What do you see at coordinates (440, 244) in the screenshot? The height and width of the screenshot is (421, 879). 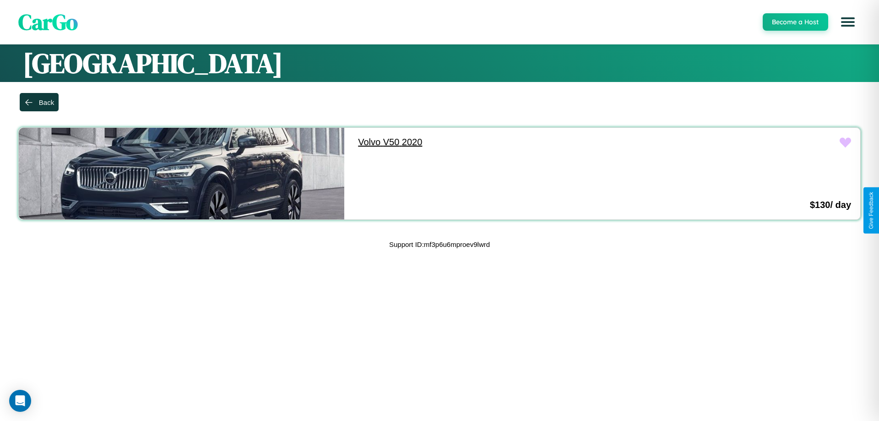 I see `p: Support ID: mf3p6u6mproev9lwrd` at bounding box center [440, 244].